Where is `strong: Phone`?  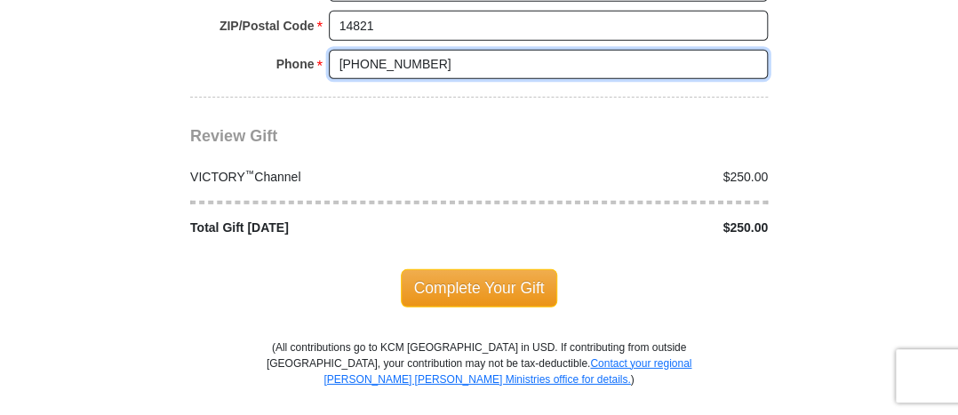
strong: Phone is located at coordinates (295, 64).